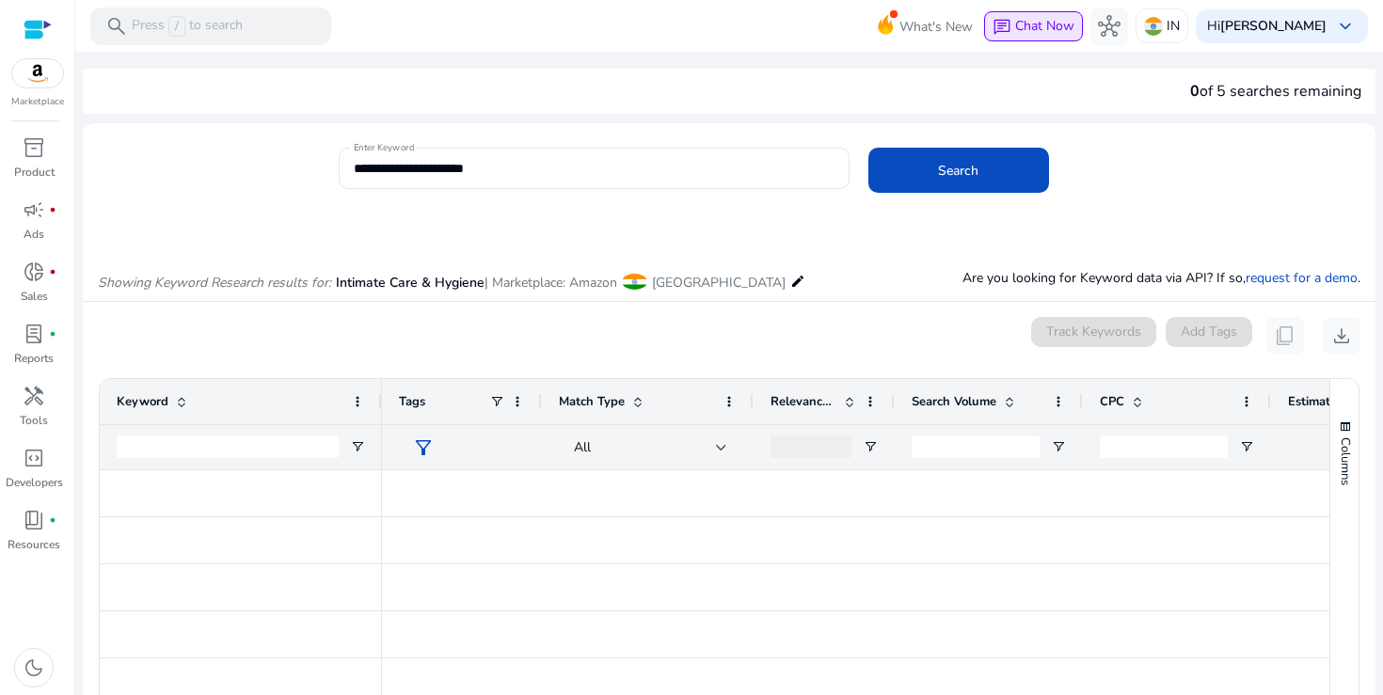 The width and height of the screenshot is (1383, 695). Describe the element at coordinates (583, 447) in the screenshot. I see `span: All` at that location.